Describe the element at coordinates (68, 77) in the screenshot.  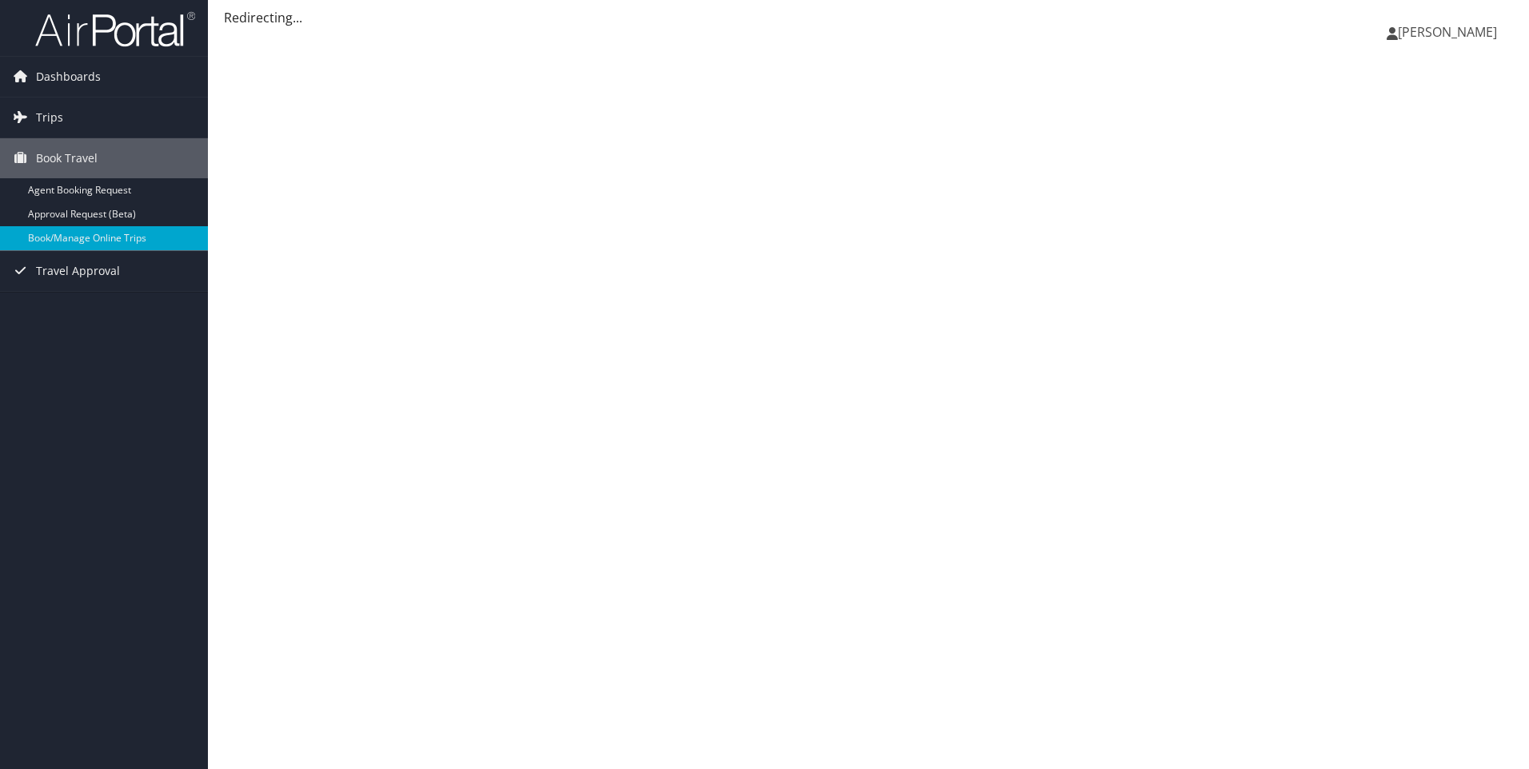
I see `span: Dashboards` at that location.